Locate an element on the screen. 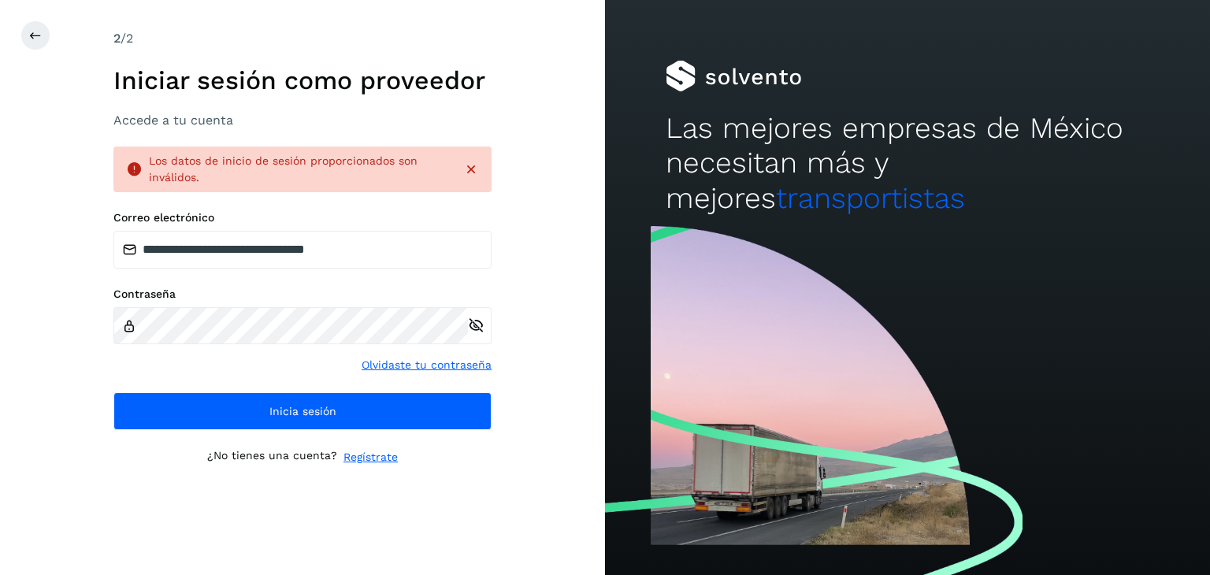  h2: Las mejores empresas de México necesitan más y mejores is located at coordinates (908, 163).